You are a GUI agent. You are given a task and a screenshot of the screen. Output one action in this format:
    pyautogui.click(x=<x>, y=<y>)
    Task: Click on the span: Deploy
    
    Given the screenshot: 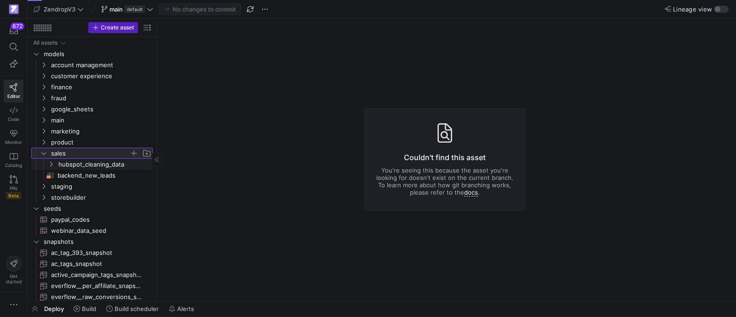 What is the action you would take?
    pyautogui.click(x=54, y=309)
    